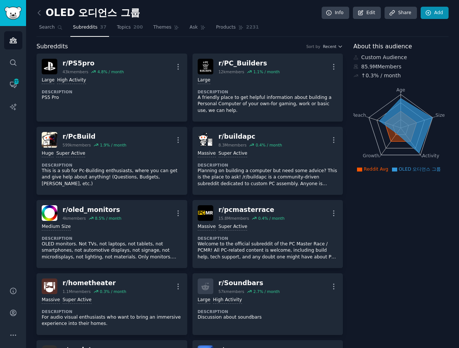 The image size is (459, 348). I want to click on a: PcBuildr/PcBuild599kmembers1.9% / monthHugeSuper ActiveDescriptionThis is a sub for Pc-Building e..., so click(112, 161).